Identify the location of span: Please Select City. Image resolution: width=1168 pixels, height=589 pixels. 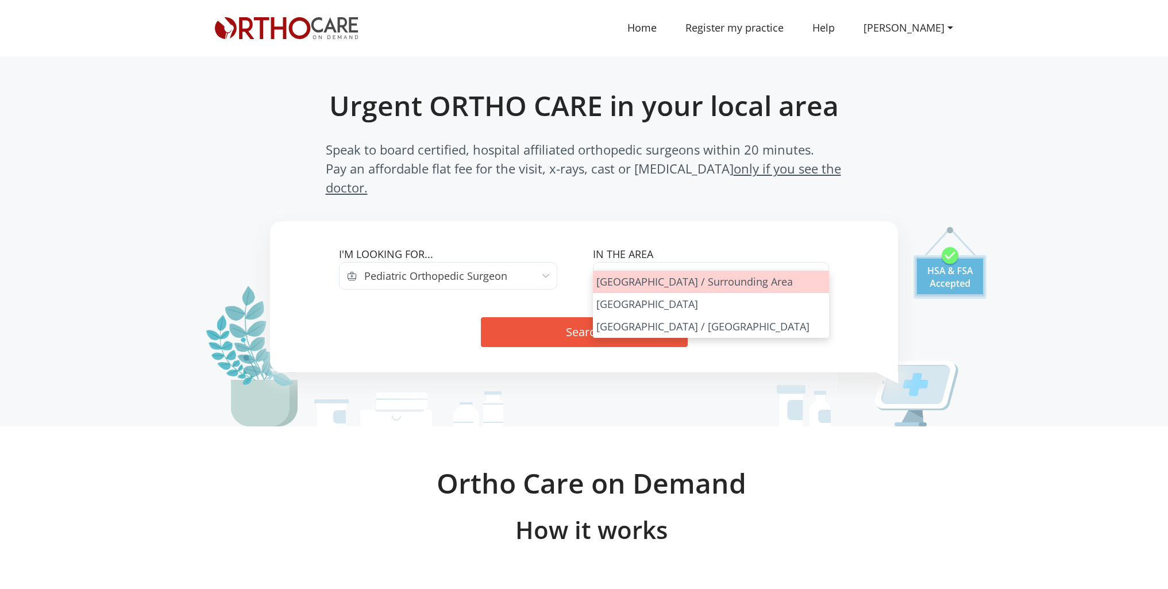
(643, 276).